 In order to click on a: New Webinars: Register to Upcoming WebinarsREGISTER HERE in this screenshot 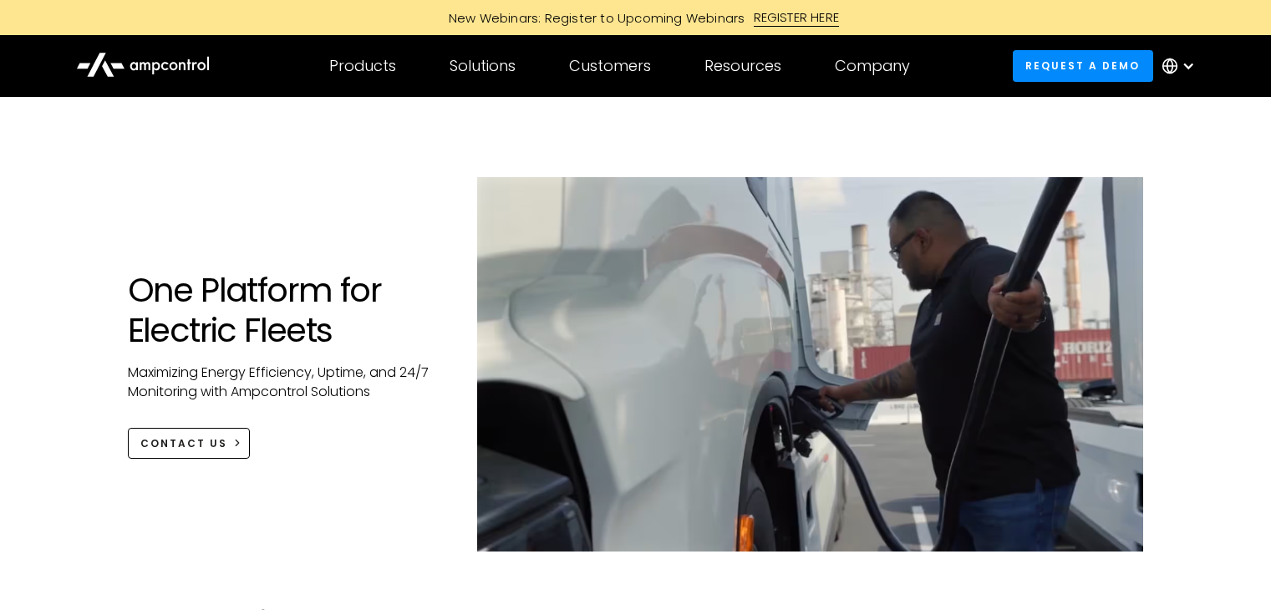, I will do `click(636, 18)`.